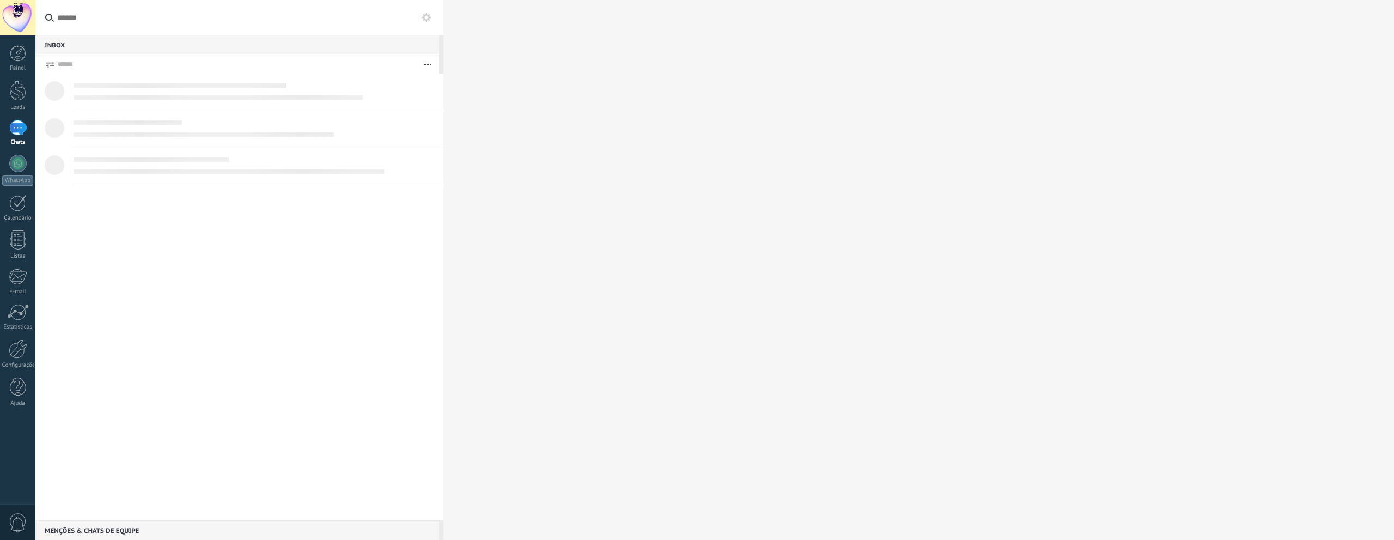 The width and height of the screenshot is (1394, 540). I want to click on div: Inbox, so click(237, 45).